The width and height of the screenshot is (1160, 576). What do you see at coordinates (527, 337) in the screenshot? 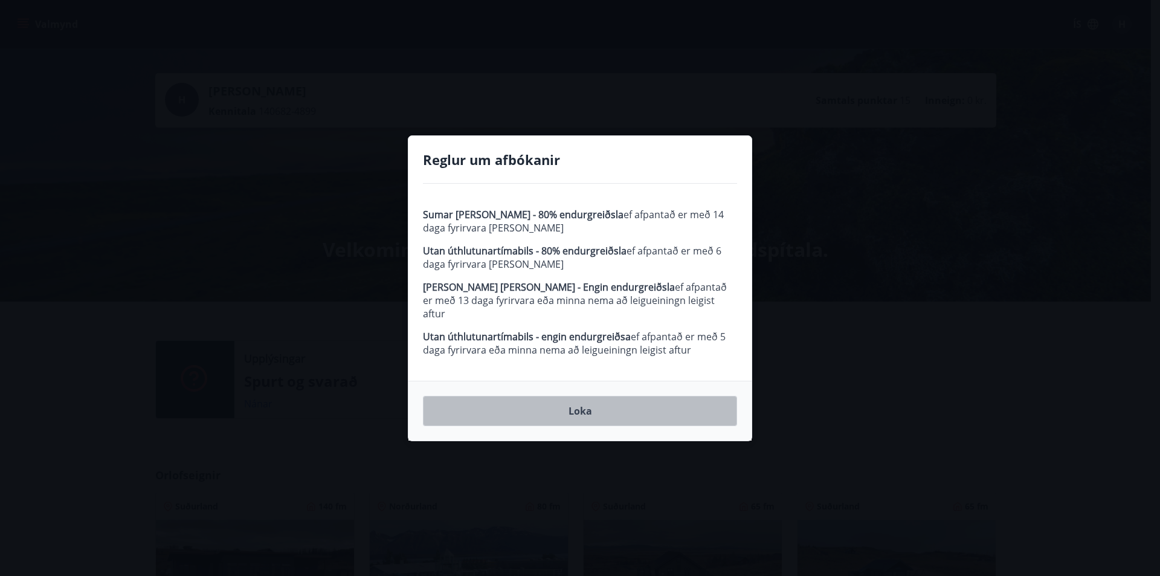
I see `strong: Utan úthlutunartímabils - engin endurgreiðsa` at bounding box center [527, 337].